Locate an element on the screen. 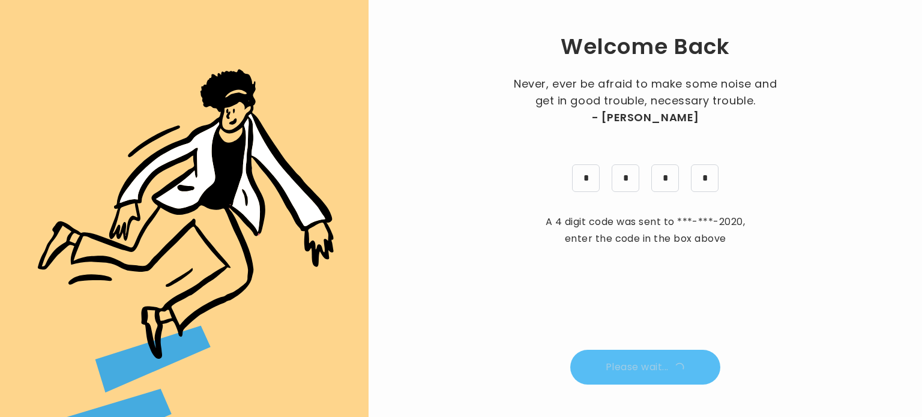 This screenshot has height=417, width=922. button: Please wait... is located at coordinates (645, 367).